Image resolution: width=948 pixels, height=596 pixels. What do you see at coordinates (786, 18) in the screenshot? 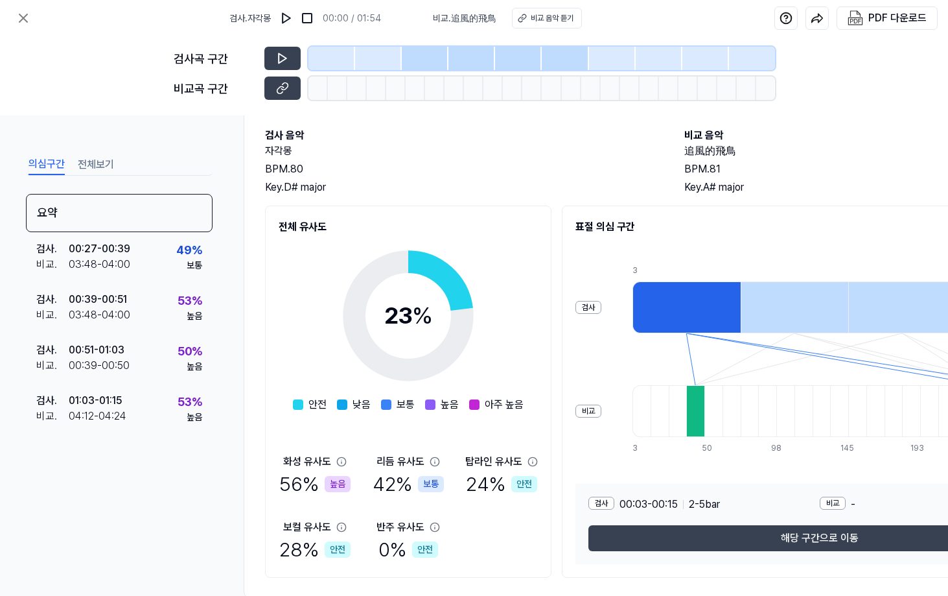
I see `img: help` at bounding box center [786, 18].